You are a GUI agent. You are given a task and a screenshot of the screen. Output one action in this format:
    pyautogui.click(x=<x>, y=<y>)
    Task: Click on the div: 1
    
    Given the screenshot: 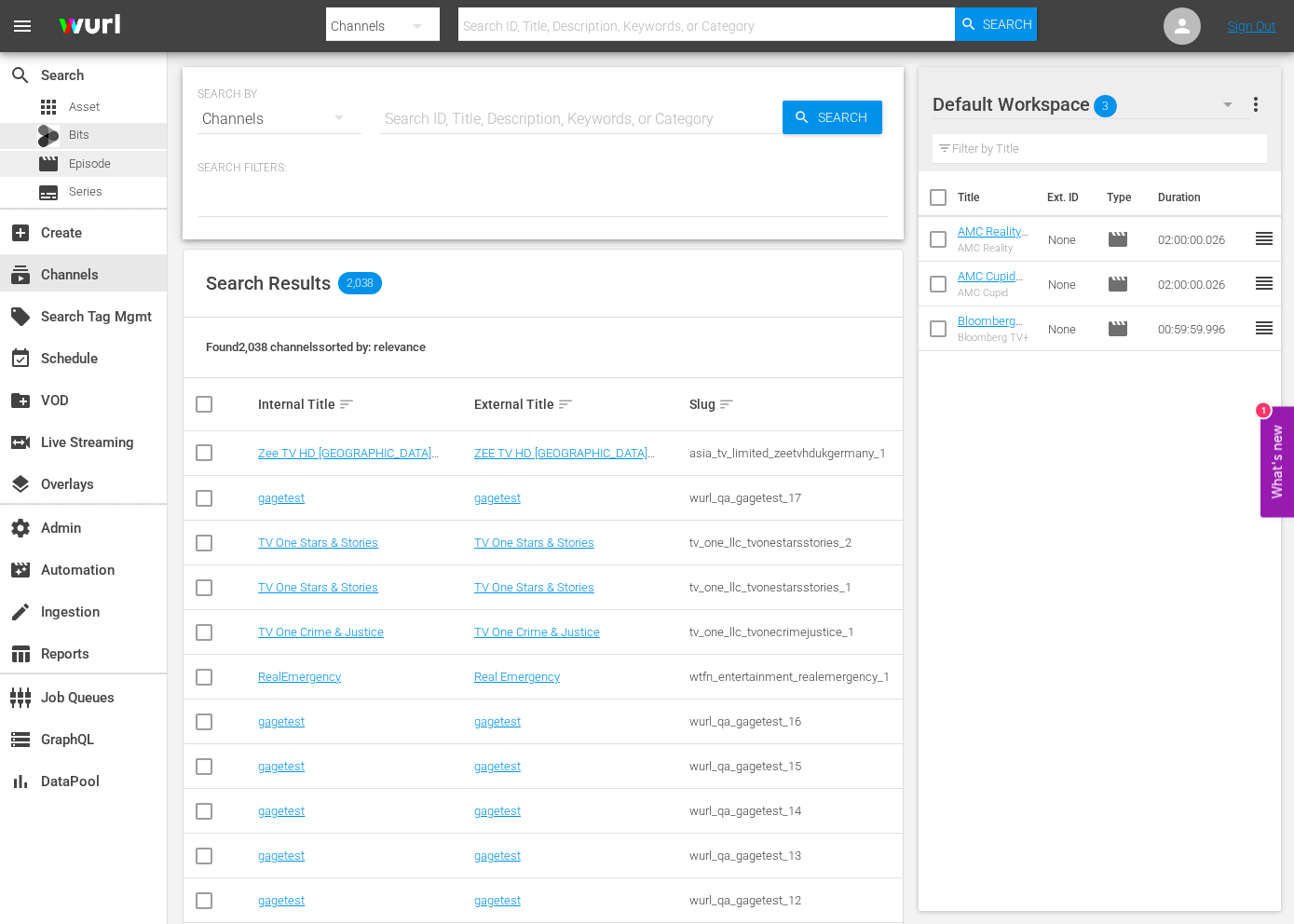 What is the action you would take?
    pyautogui.click(x=1263, y=410)
    